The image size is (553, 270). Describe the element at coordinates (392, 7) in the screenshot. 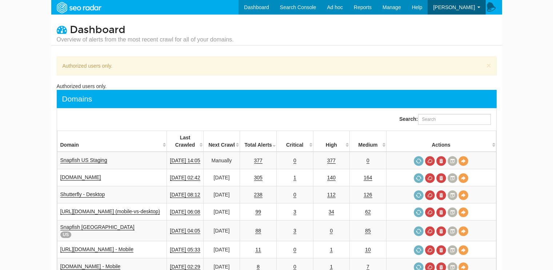

I see `span: Manage` at that location.